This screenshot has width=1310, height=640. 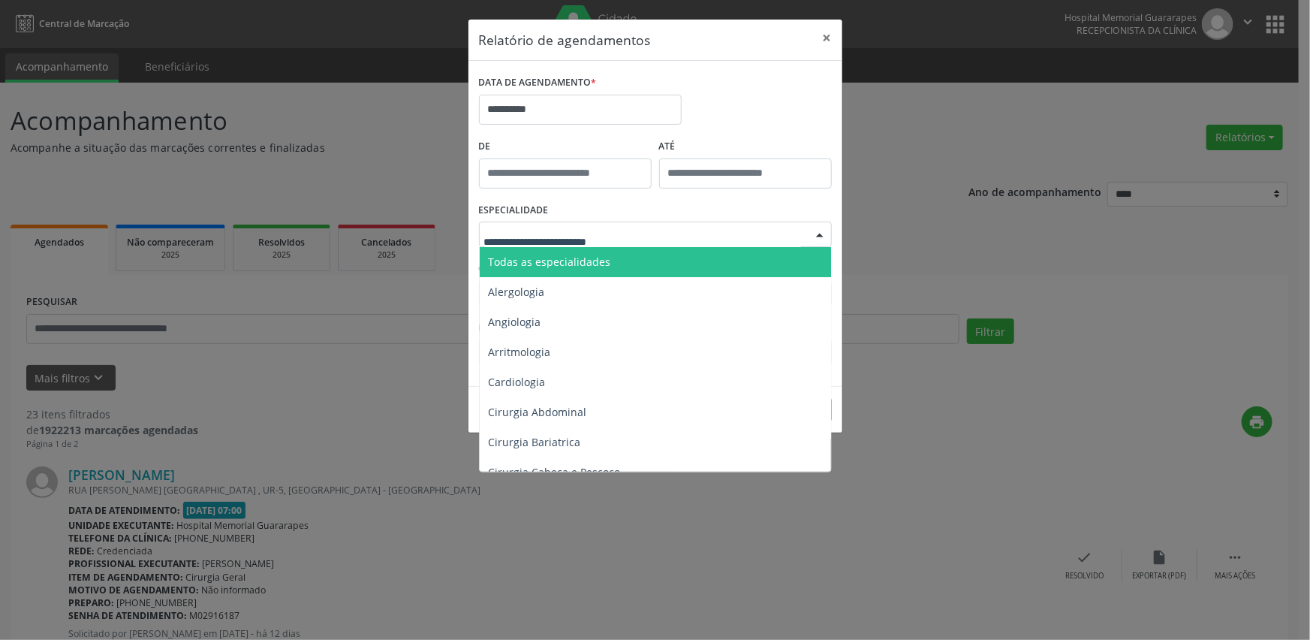 I want to click on label: DATA DE AGENDAMENTO, so click(x=538, y=83).